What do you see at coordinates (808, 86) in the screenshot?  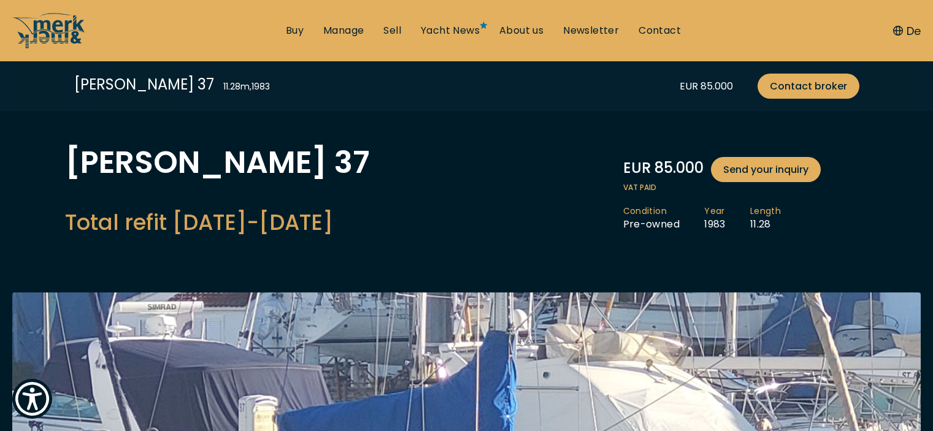 I see `span: Contact broker` at bounding box center [808, 86].